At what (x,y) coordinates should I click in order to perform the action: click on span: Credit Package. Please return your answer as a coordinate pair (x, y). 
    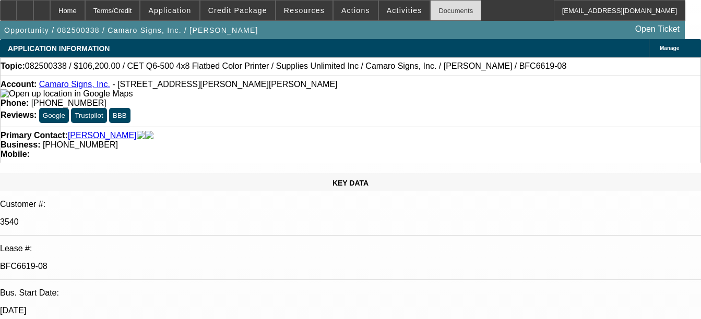
    Looking at the image, I should click on (237, 10).